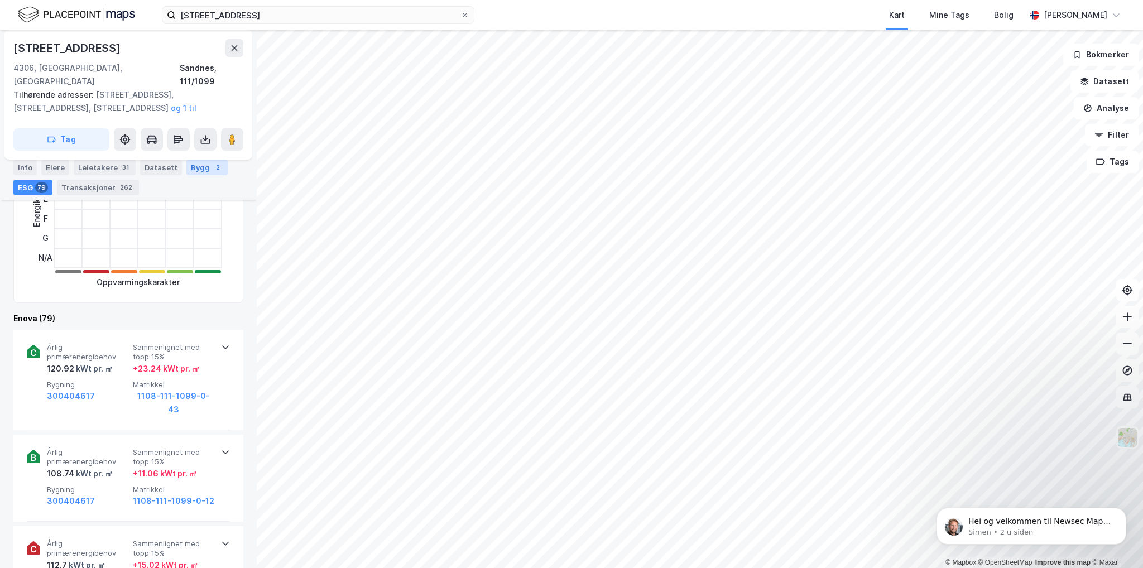 The height and width of the screenshot is (568, 1143). I want to click on button: Analyse, so click(1106, 108).